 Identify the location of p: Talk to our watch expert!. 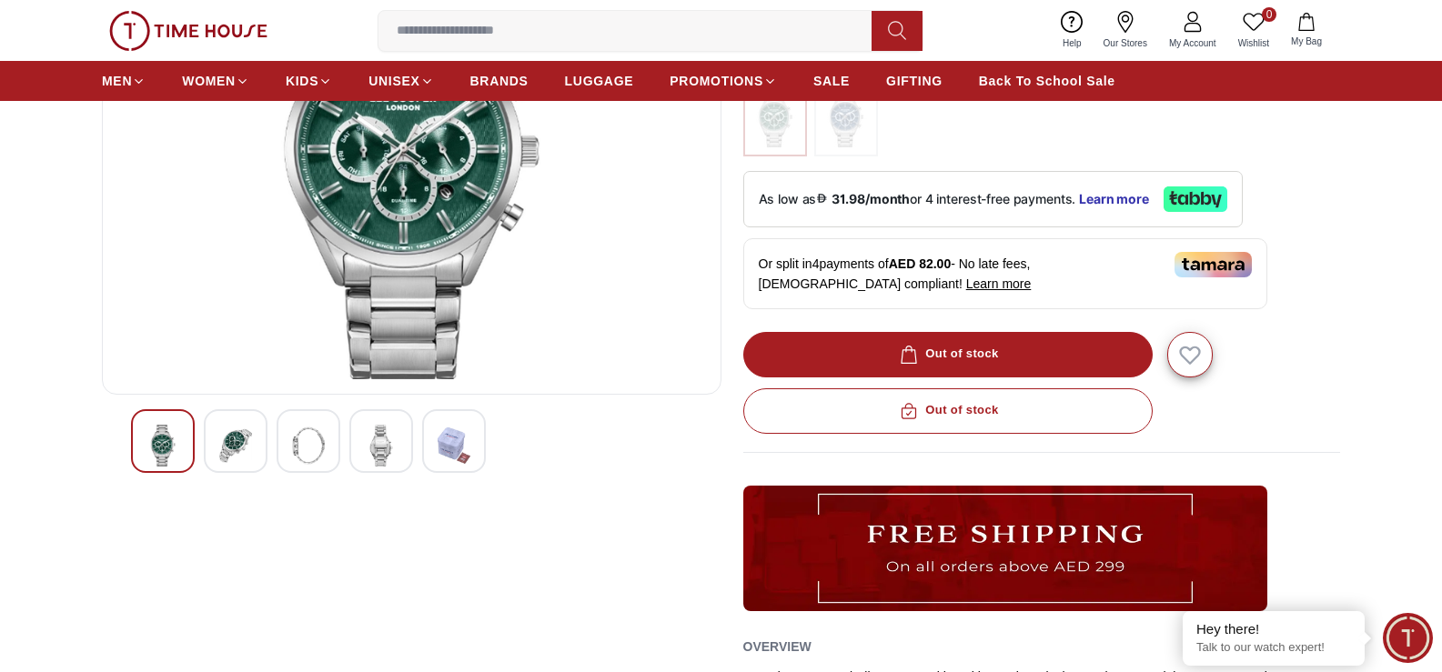
(1274, 648).